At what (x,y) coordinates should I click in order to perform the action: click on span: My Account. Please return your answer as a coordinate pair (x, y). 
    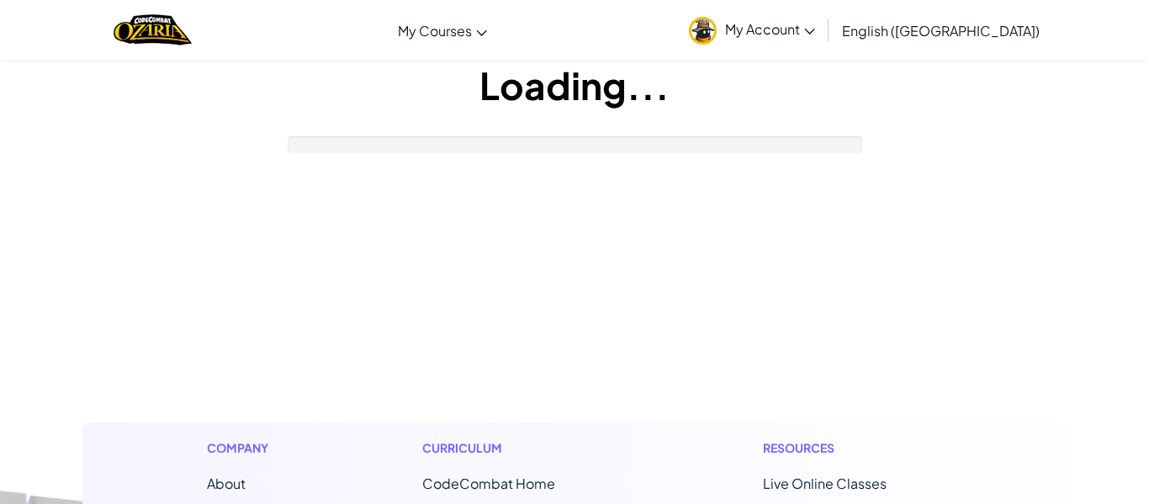
    Looking at the image, I should click on (770, 29).